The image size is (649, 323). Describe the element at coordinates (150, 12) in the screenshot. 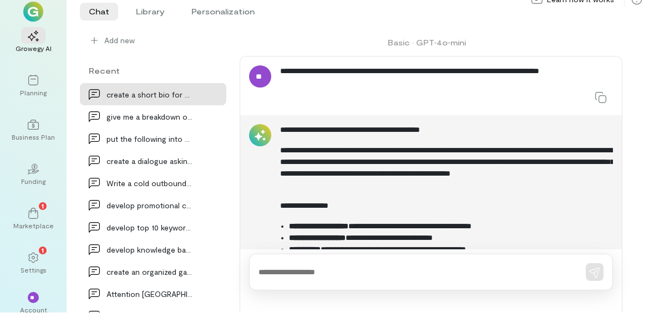

I see `li: Library` at that location.